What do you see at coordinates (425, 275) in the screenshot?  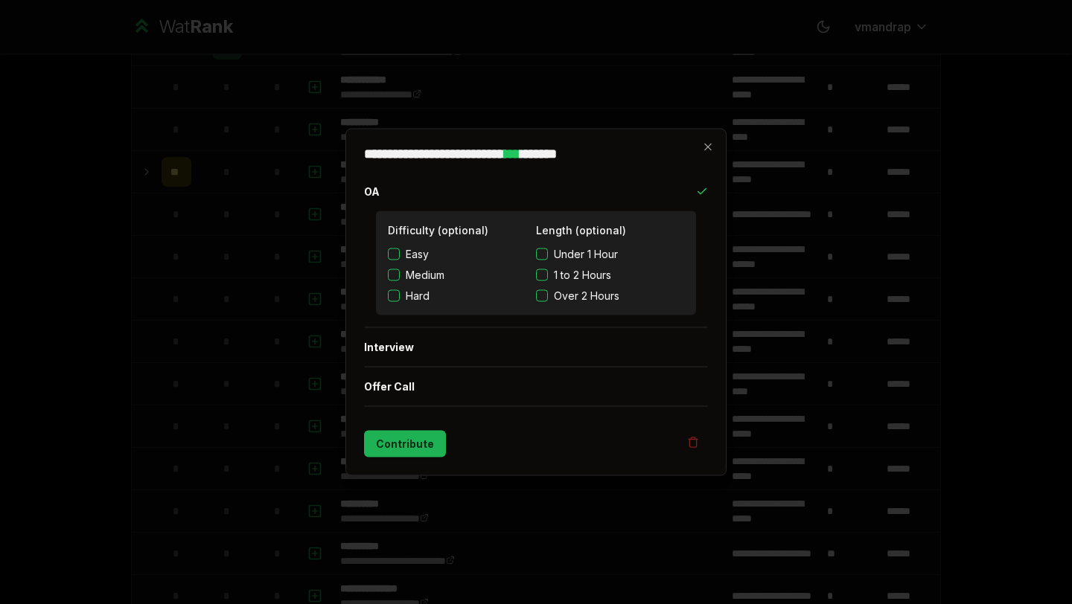 I see `span: Medium` at bounding box center [425, 275].